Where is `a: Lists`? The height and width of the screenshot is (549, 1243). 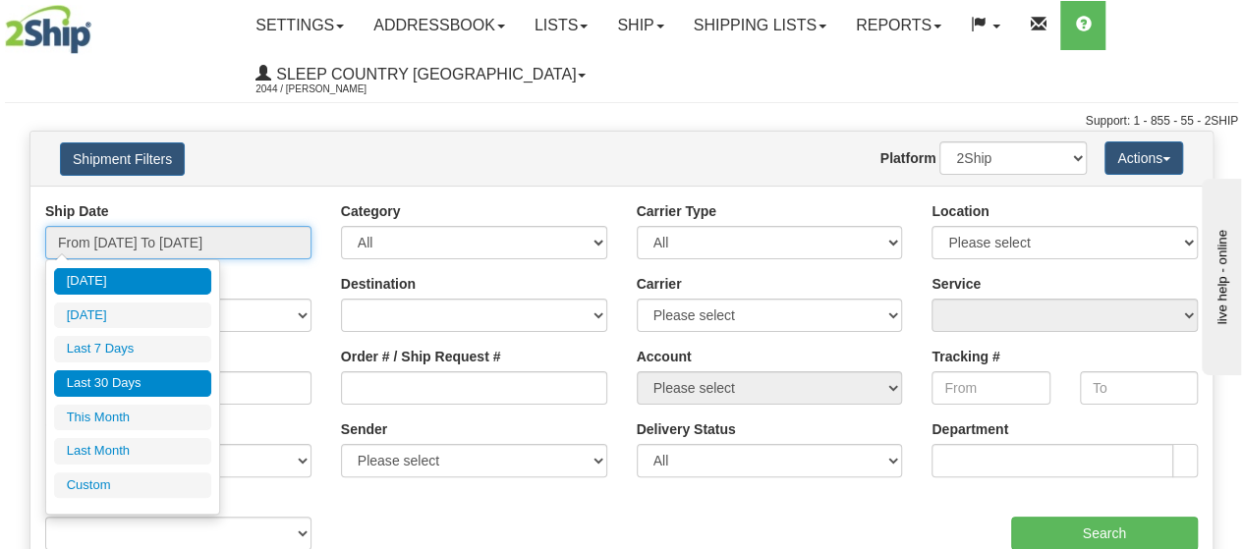 a: Lists is located at coordinates (561, 26).